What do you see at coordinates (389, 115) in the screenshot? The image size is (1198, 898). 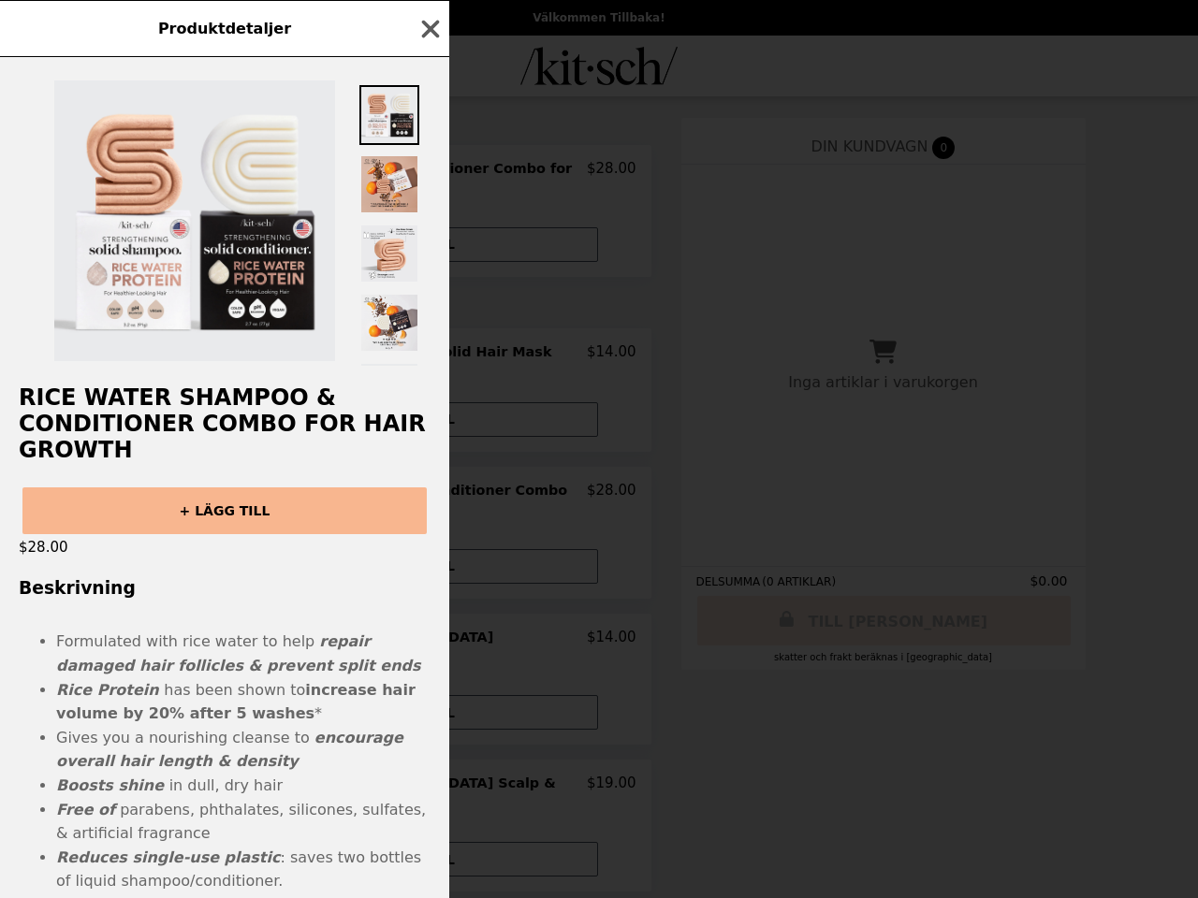 I see `img: Thumbnail 1` at bounding box center [389, 115].